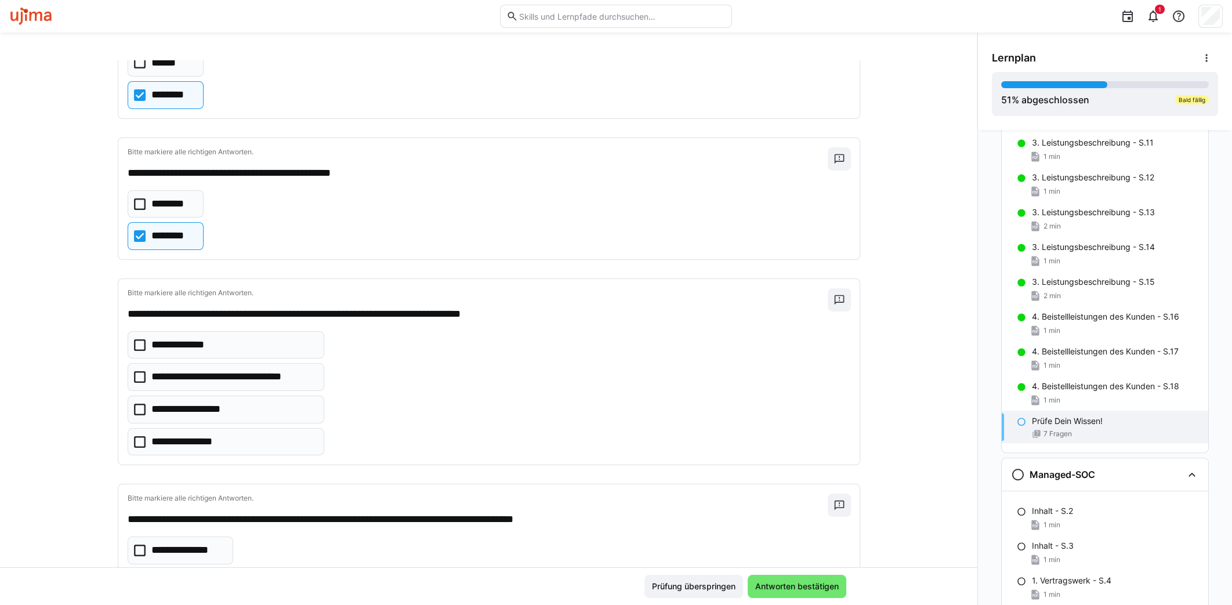 The height and width of the screenshot is (605, 1232). Describe the element at coordinates (1093, 143) in the screenshot. I see `p: 3. Leistungsbeschreibung - S.11` at that location.